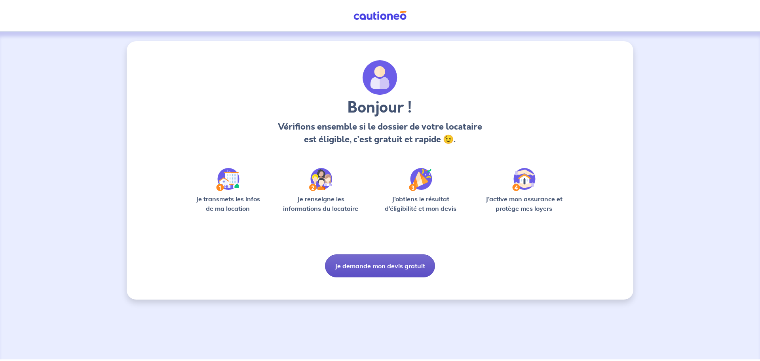 This screenshot has height=361, width=760. I want to click on p: J’active mon assurance et protège mes loyers, so click(524, 204).